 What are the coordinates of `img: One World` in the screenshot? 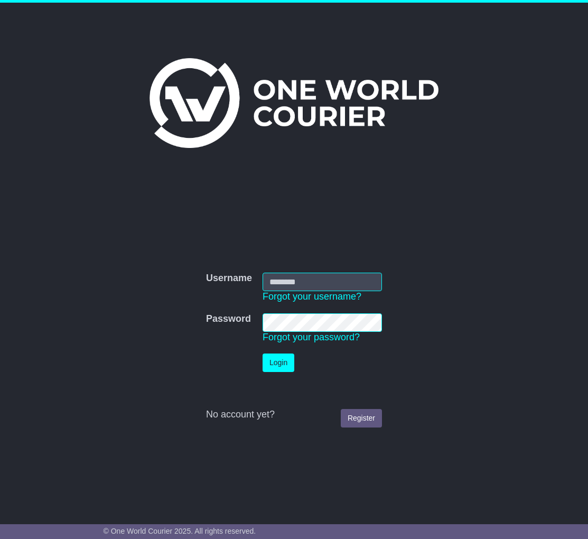 It's located at (294, 103).